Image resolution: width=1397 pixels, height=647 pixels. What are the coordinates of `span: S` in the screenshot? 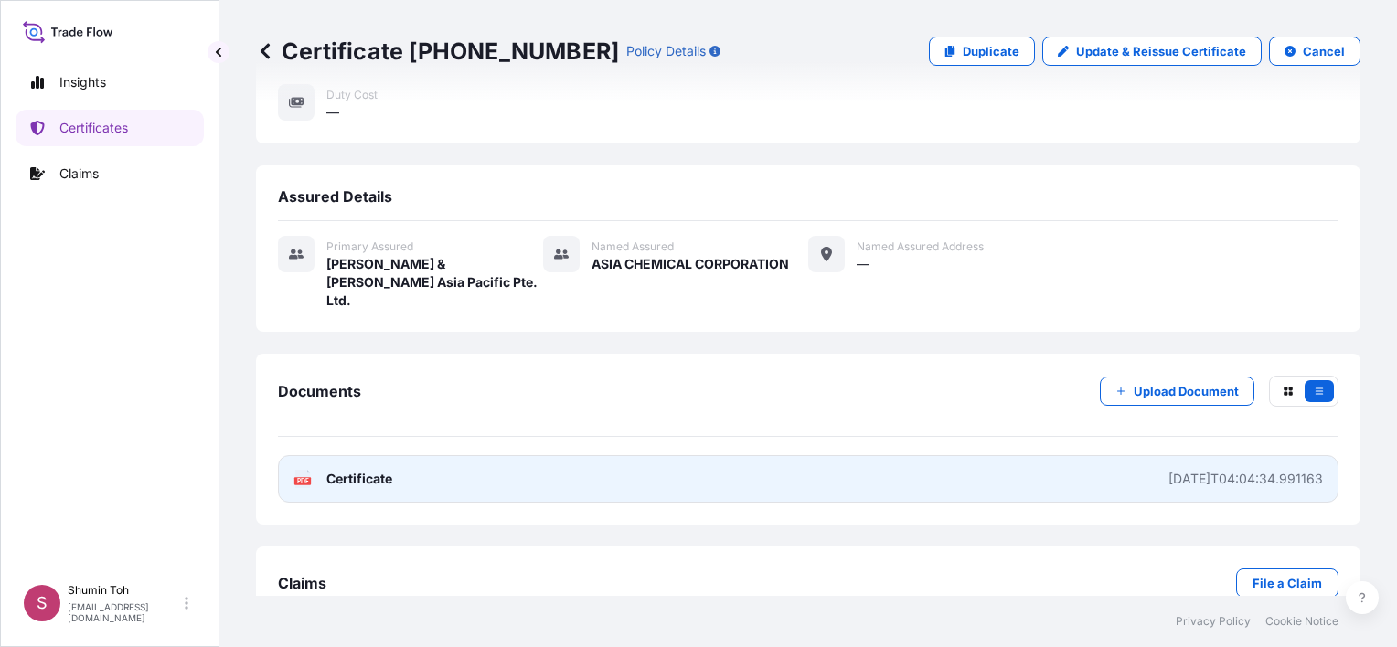 It's located at (42, 603).